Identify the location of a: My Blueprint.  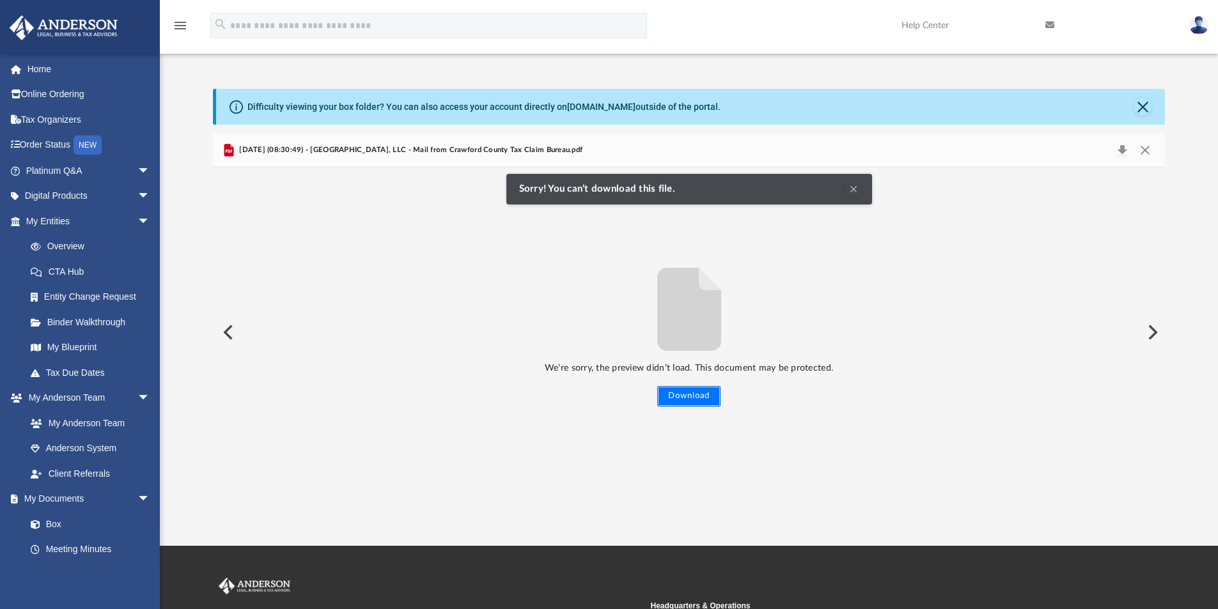
(90, 348).